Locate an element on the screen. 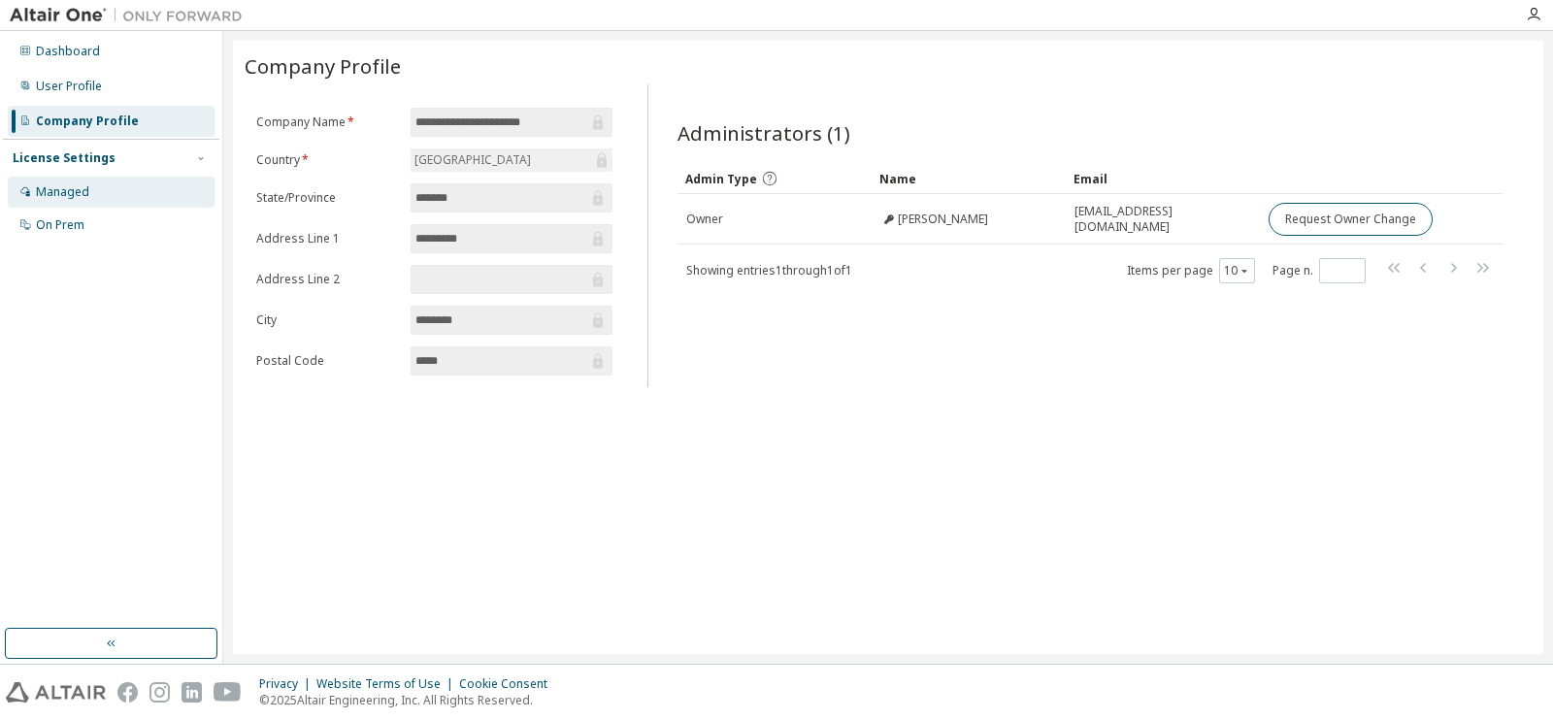  span: Owner is located at coordinates (705, 219).